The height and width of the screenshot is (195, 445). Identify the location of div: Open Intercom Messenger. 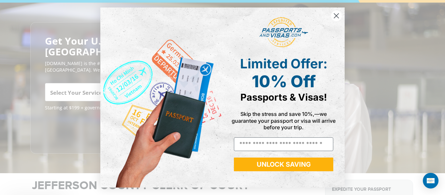
(430, 181).